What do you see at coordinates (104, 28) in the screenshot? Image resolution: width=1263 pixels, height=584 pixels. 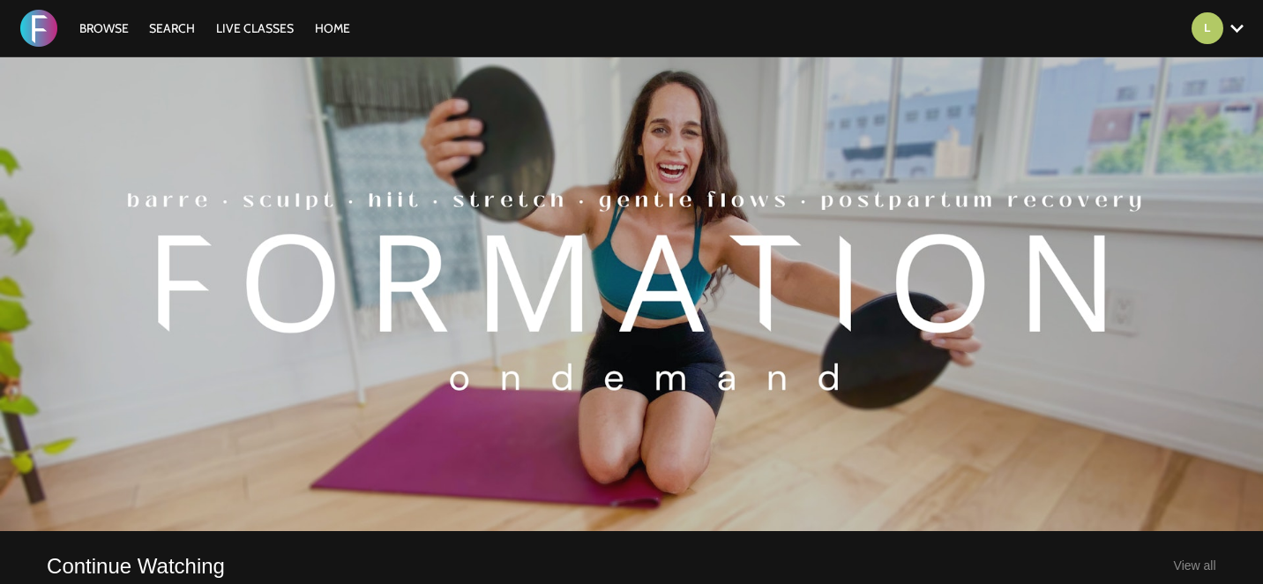 I see `a: Browse` at bounding box center [104, 28].